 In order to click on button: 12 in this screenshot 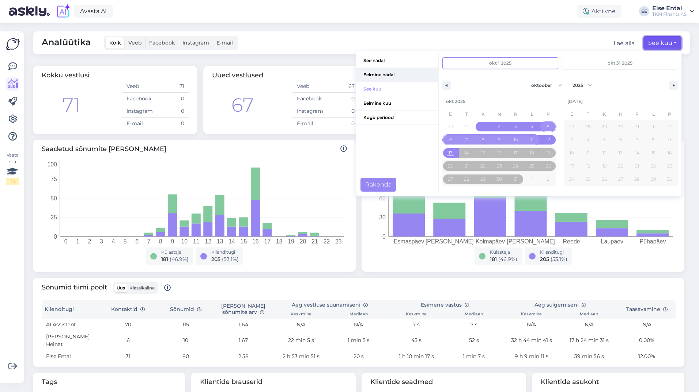, I will do `click(548, 140)`.